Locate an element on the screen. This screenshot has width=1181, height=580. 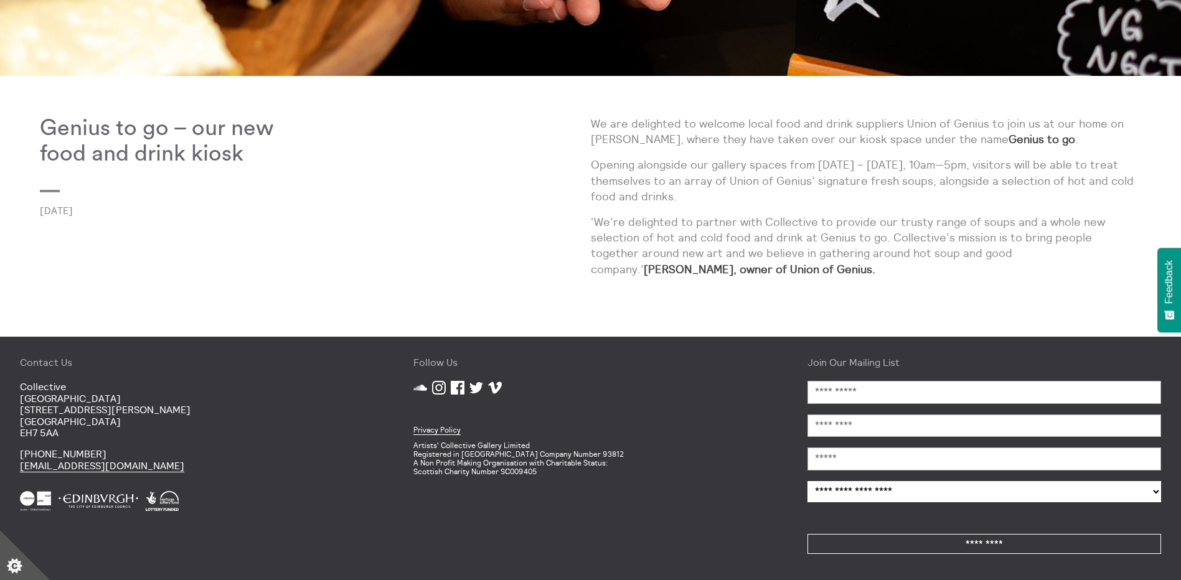
img: City Of Edinburgh Council White is located at coordinates (98, 501).